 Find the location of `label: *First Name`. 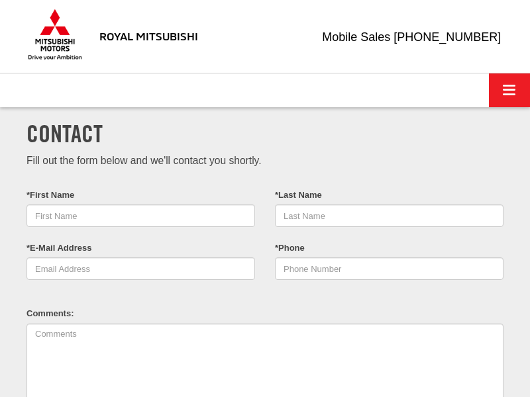

label: *First Name is located at coordinates (50, 195).